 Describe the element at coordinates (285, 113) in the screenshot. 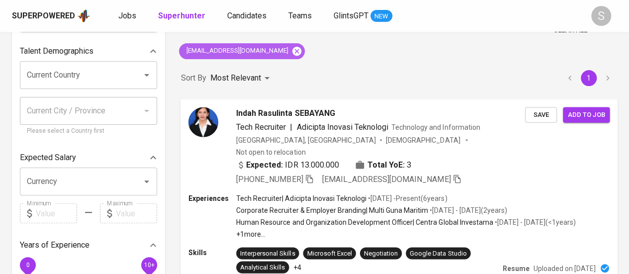

I see `span: Indah Rasulinta SEBAYANG` at that location.